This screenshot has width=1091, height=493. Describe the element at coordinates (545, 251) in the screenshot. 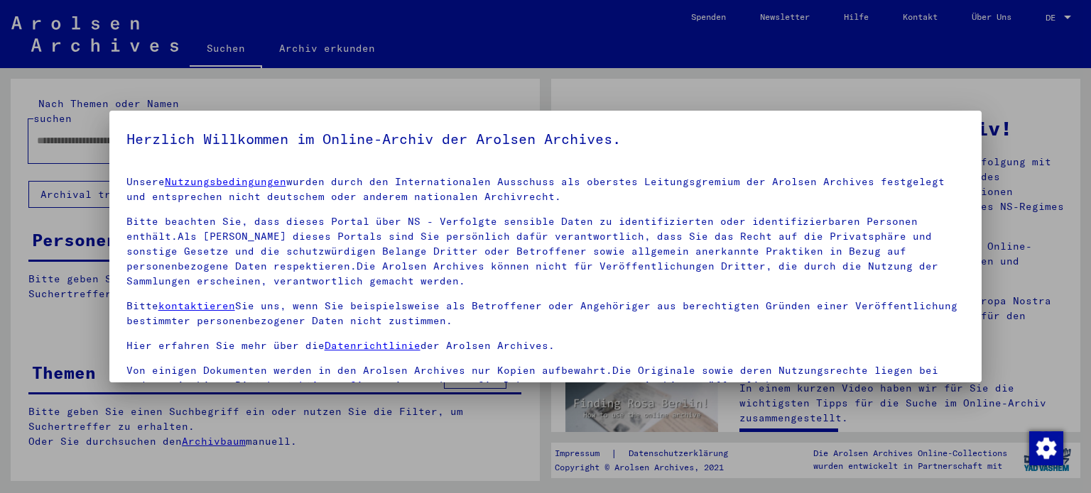

I see `p: Bitte beachten Sie, dass dieses Portal über NS - Verfolgte sensible Daten zu identifizierten oder...` at that location.